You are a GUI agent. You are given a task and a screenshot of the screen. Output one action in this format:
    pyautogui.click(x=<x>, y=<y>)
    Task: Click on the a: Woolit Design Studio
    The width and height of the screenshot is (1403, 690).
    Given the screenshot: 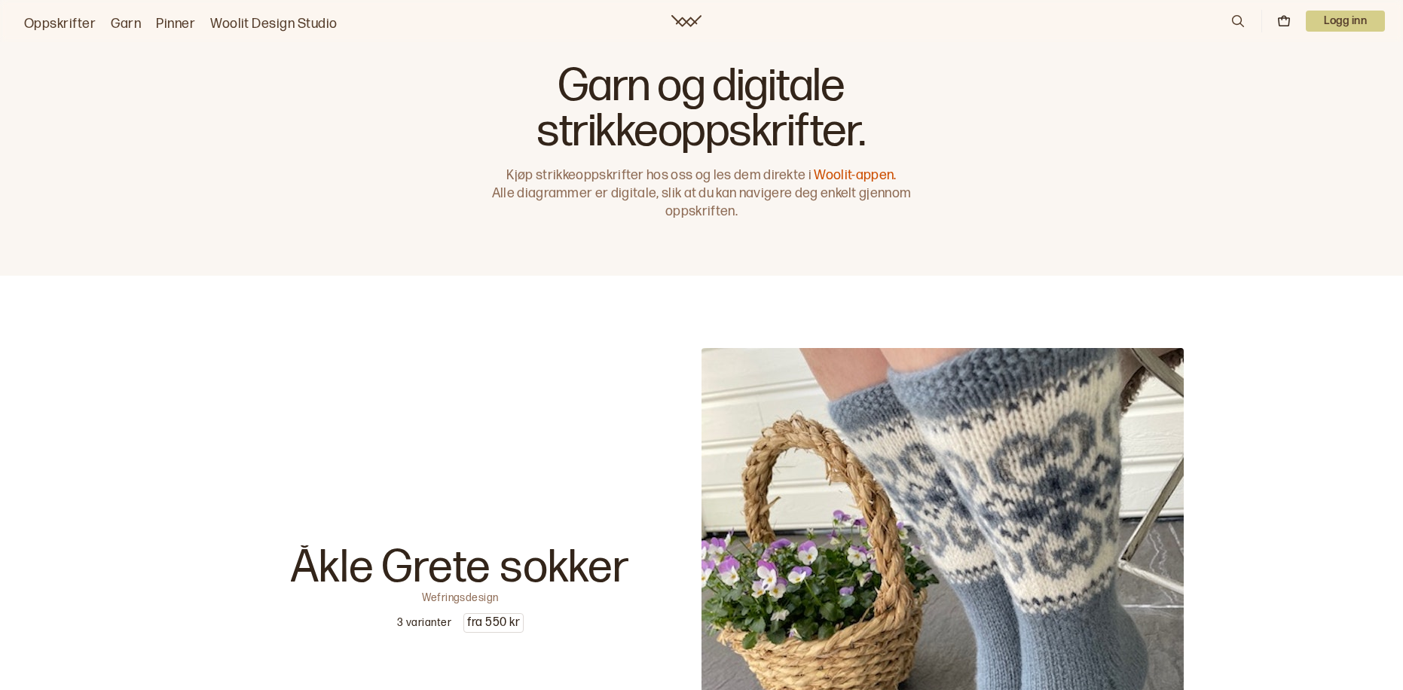 What is the action you would take?
    pyautogui.click(x=274, y=24)
    